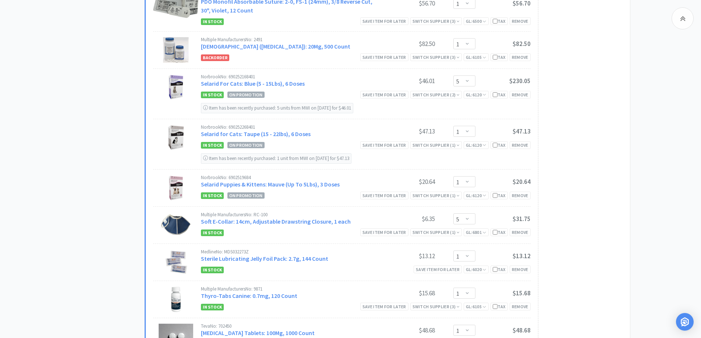  I want to click on div: Medline No: MDS032273Z, so click(290, 252).